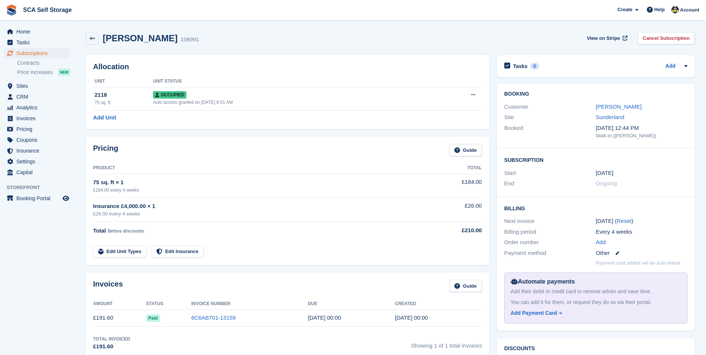  What do you see at coordinates (604, 173) in the screenshot?
I see `time: 2025-09-21 23:00:00 UTC` at bounding box center [604, 173].